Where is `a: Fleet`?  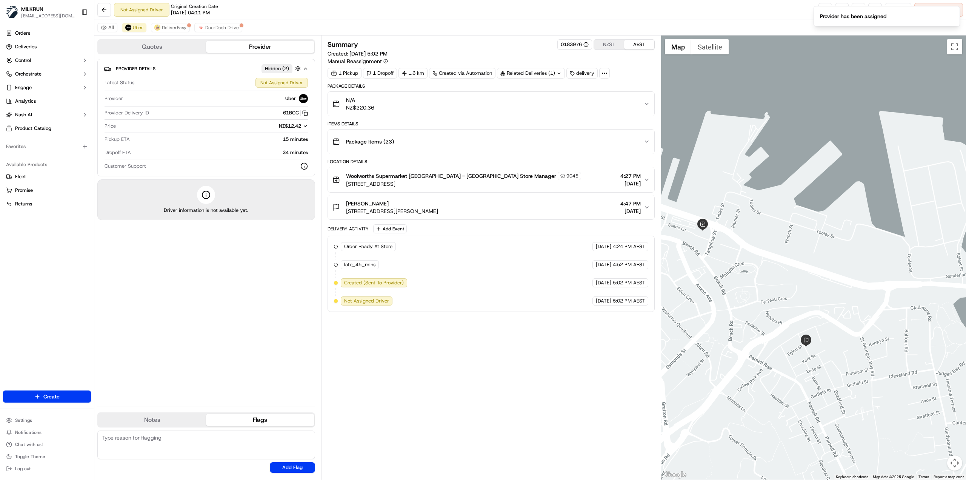
a: Fleet is located at coordinates (47, 177).